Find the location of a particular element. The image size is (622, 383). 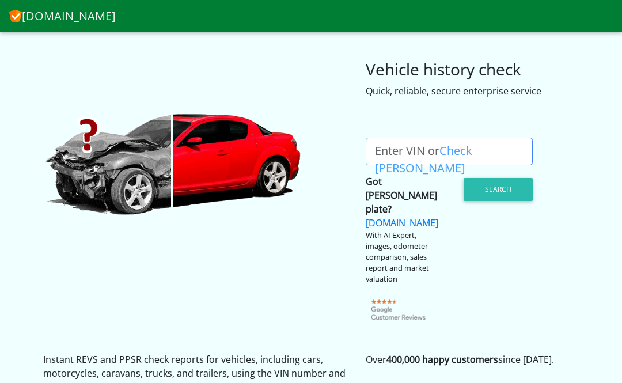

div: Quick, reliable, secure enterprise service is located at coordinates (472, 91).